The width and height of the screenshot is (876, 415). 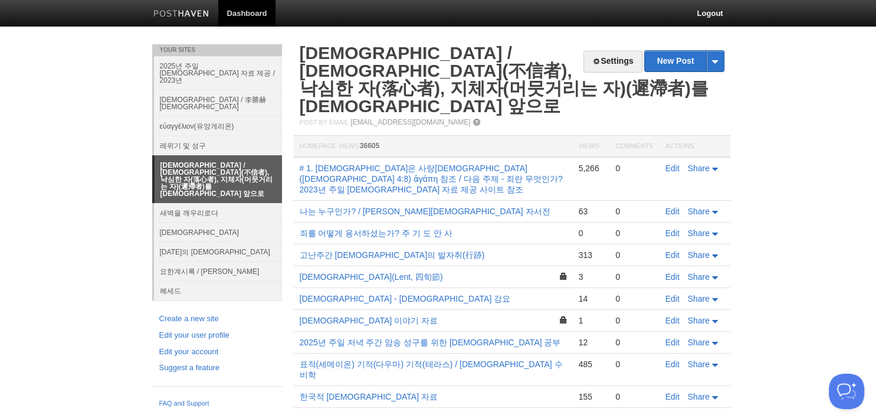 What do you see at coordinates (369, 146) in the screenshot?
I see `span: 36605` at bounding box center [369, 146].